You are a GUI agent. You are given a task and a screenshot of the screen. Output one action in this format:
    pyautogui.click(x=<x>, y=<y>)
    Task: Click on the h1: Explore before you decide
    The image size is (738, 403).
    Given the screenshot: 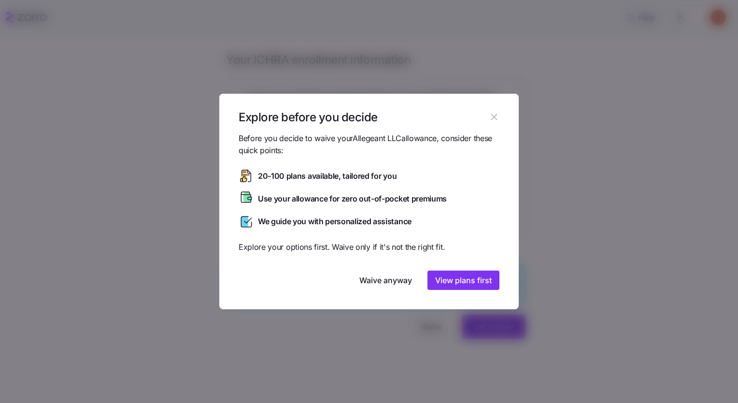 What is the action you would take?
    pyautogui.click(x=362, y=117)
    